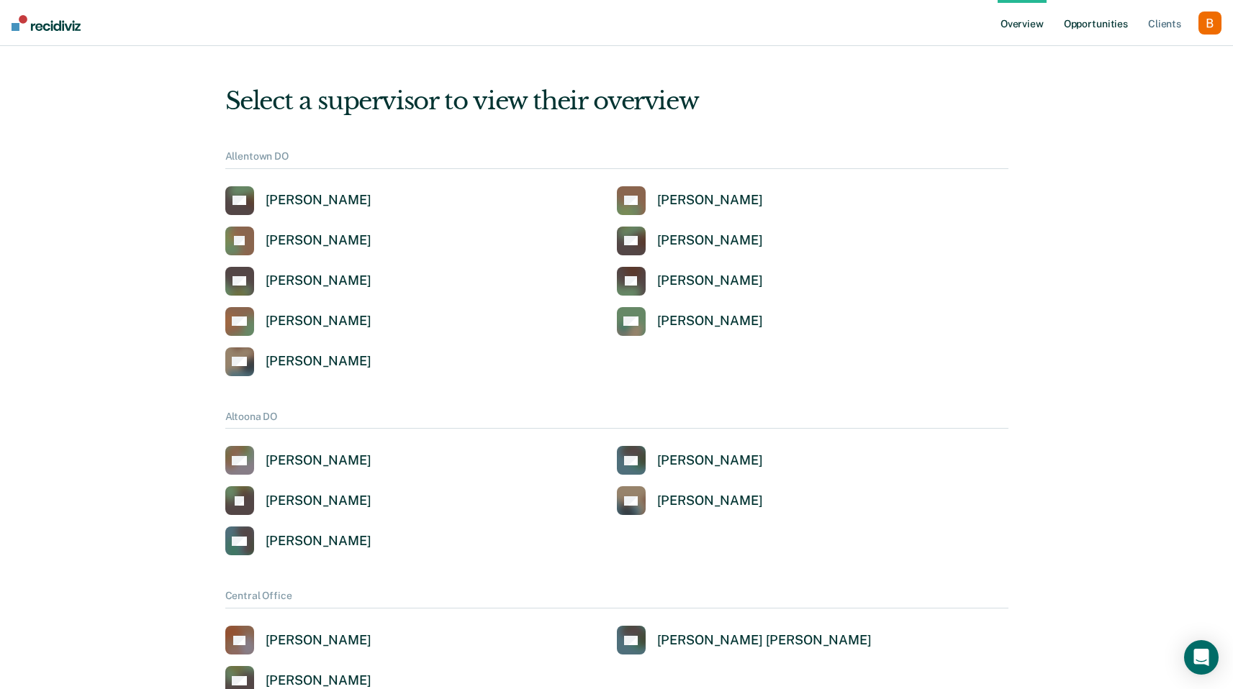 This screenshot has height=689, width=1233. Describe the element at coordinates (617, 160) in the screenshot. I see `div: Allentown DO` at that location.